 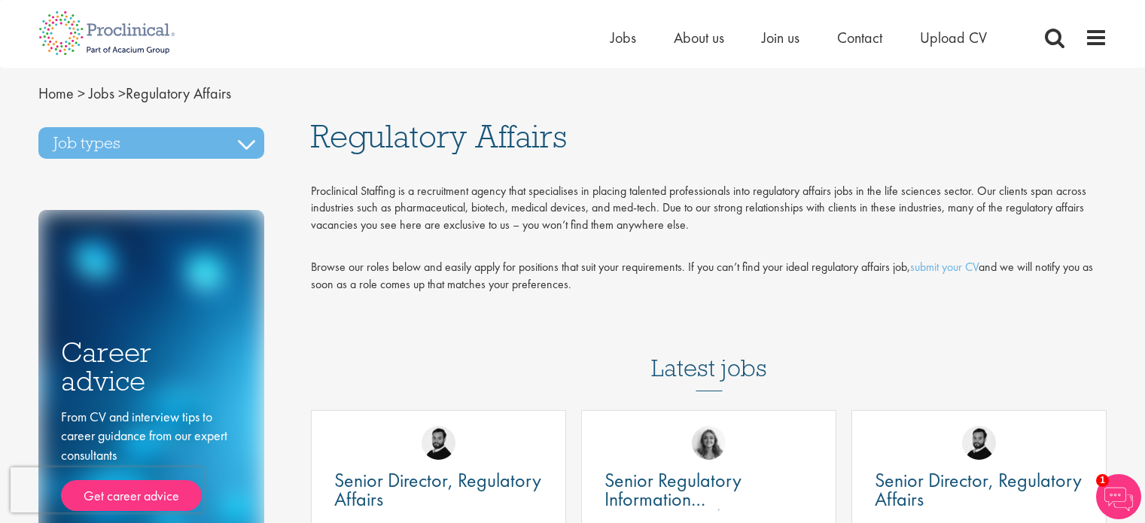 What do you see at coordinates (709, 209) in the screenshot?
I see `div: Proclinical Staffing is a recruitment agency that specialises in placing talented professionals i...` at bounding box center [709, 209].